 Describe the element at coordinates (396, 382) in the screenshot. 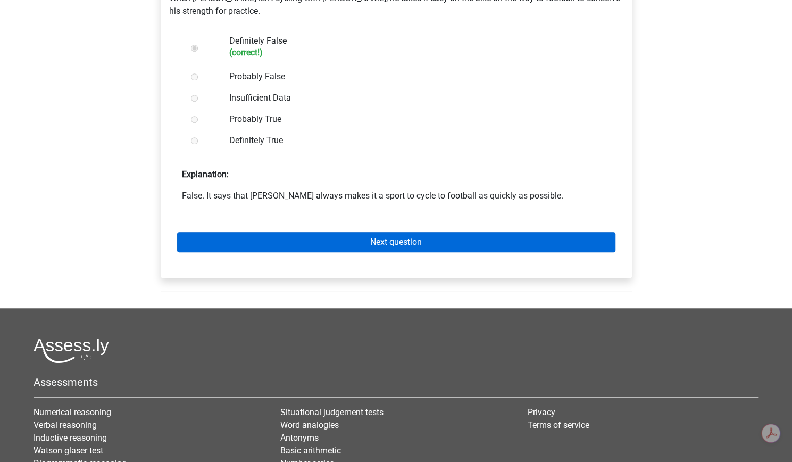

I see `h5: Assessments` at that location.